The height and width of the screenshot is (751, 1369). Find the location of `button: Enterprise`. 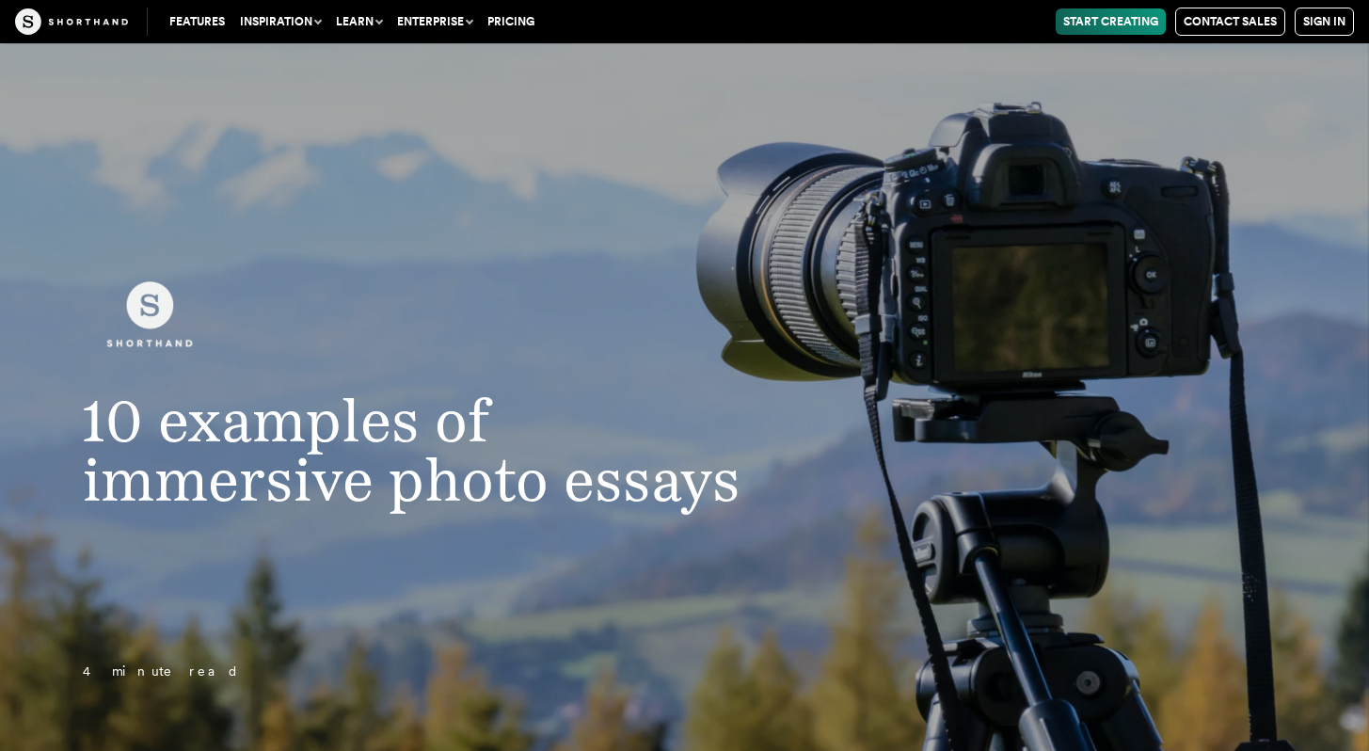

button: Enterprise is located at coordinates (435, 22).